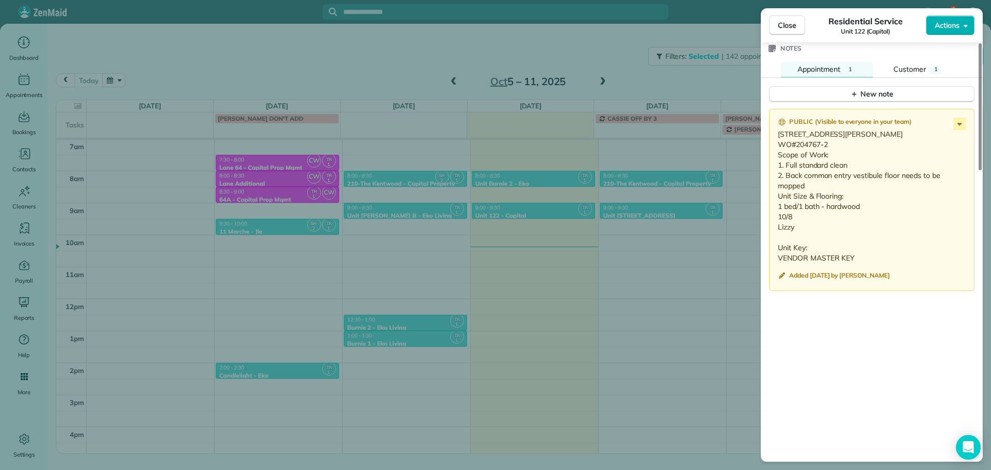  I want to click on span: ( Visible to everyone in your team ), so click(863, 122).